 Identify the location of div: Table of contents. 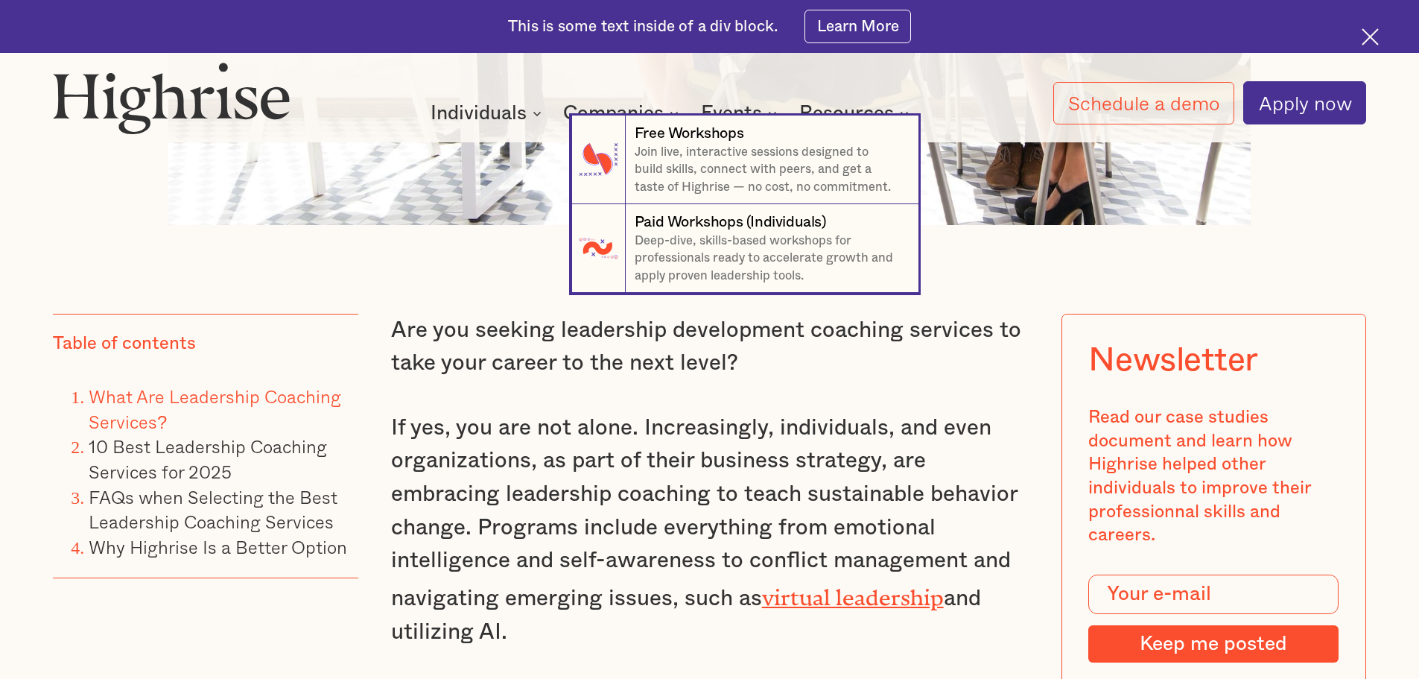
(124, 344).